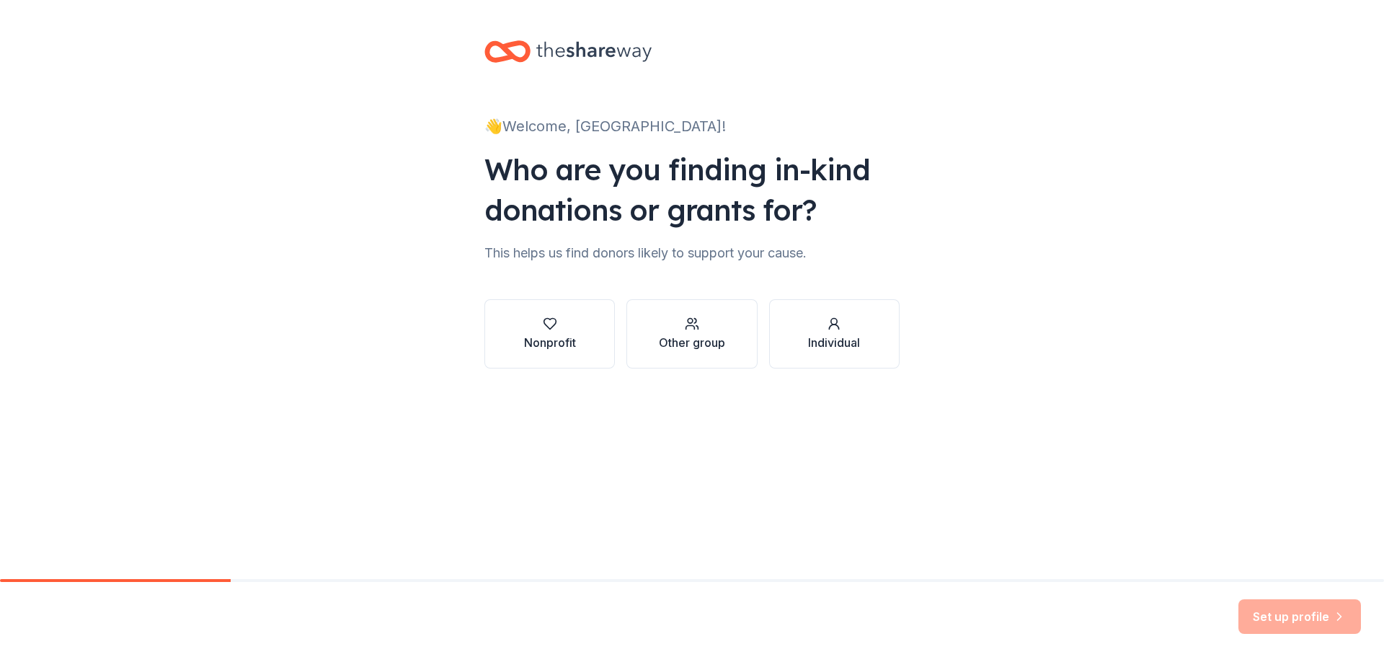 This screenshot has height=657, width=1384. What do you see at coordinates (549, 334) in the screenshot?
I see `button: Nonprofit` at bounding box center [549, 334].